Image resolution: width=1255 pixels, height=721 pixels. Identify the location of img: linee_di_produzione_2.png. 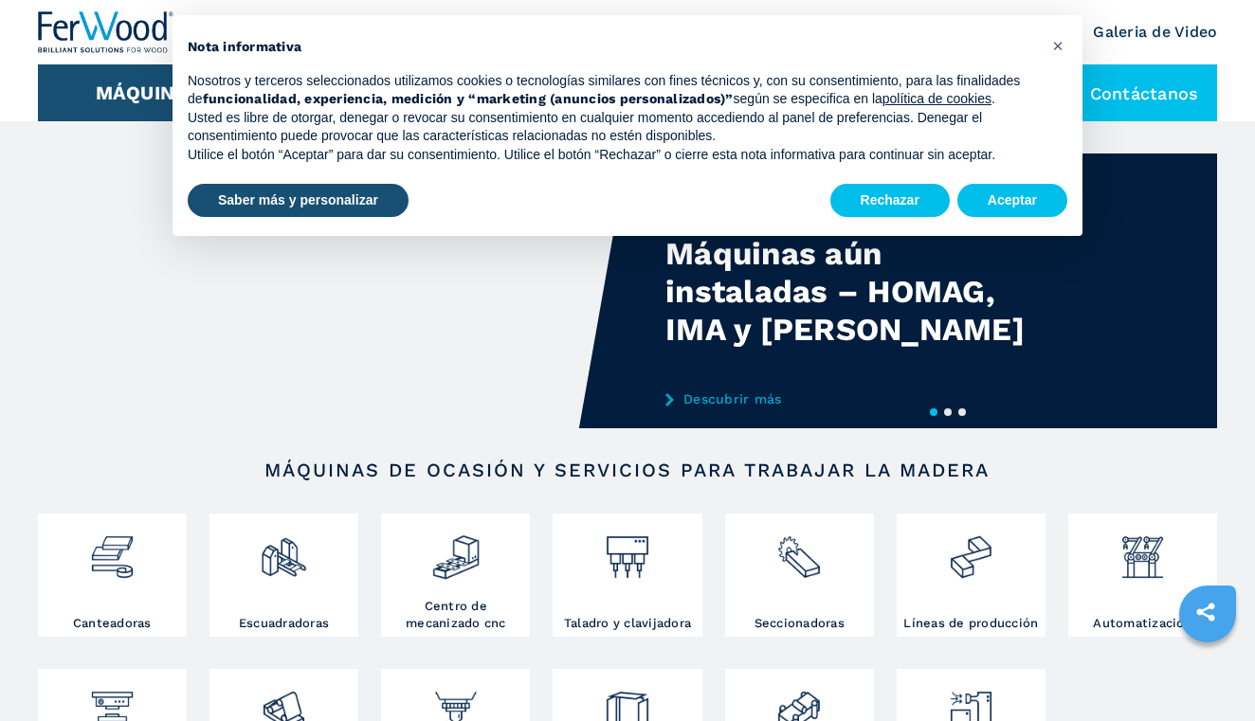
(972, 550).